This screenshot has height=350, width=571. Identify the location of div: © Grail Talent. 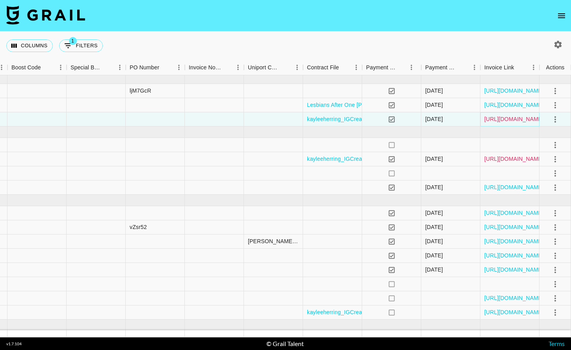
(285, 344).